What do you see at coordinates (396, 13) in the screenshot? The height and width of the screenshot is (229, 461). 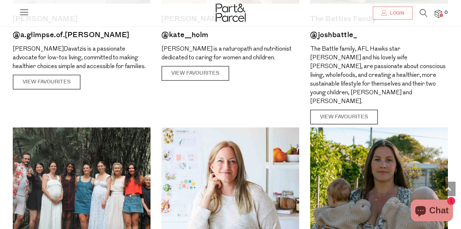 I see `span: Login` at bounding box center [396, 13].